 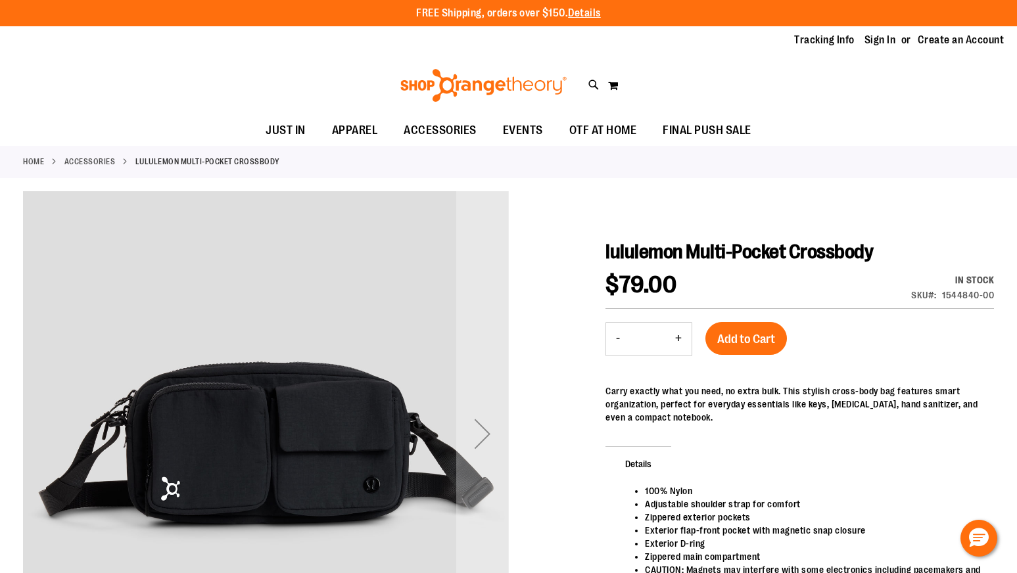 What do you see at coordinates (706, 131) in the screenshot?
I see `a: FINAL PUSH SALE` at bounding box center [706, 131].